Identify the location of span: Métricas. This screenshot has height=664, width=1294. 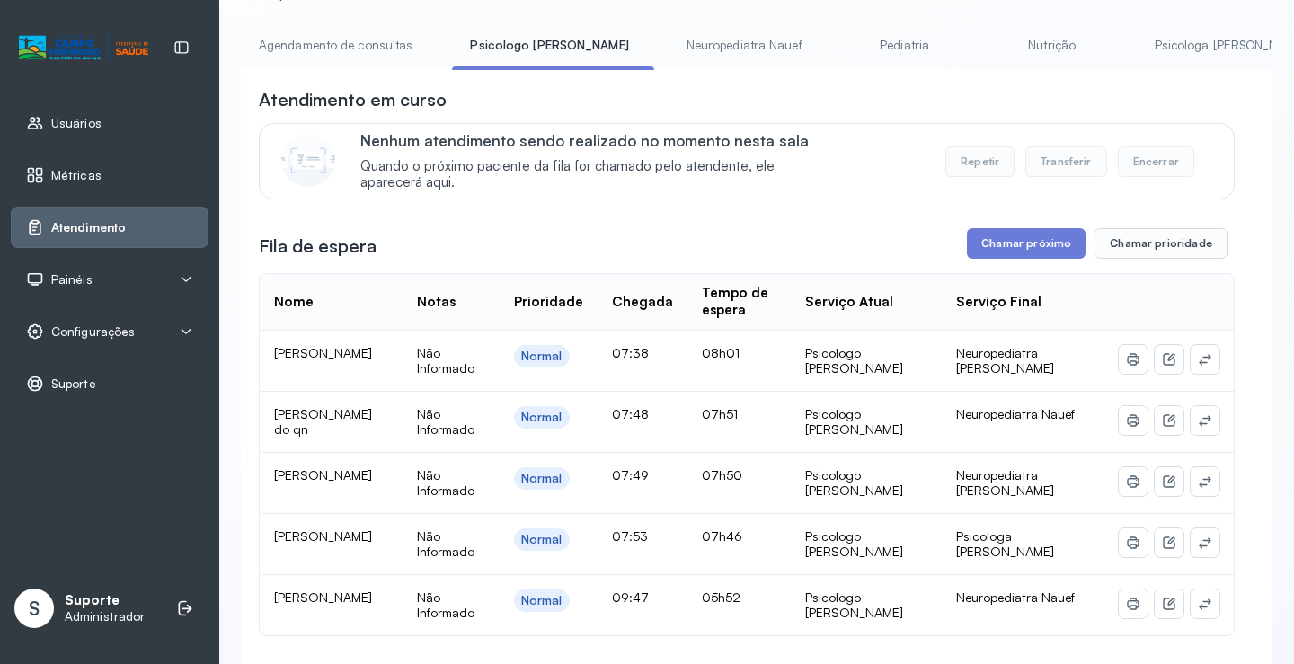
(76, 175).